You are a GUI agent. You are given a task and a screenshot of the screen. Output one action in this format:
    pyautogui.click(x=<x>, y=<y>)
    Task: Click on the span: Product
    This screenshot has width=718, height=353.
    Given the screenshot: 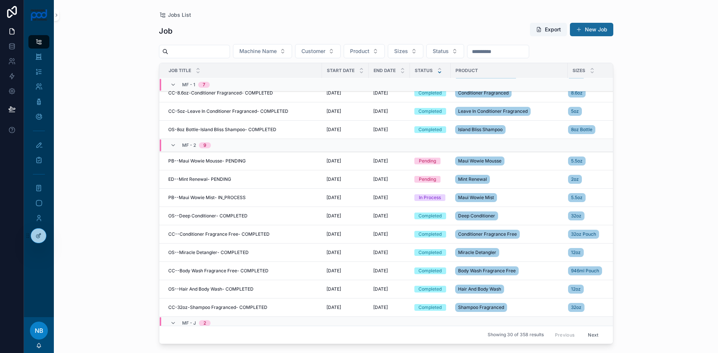 What is the action you would take?
    pyautogui.click(x=467, y=71)
    